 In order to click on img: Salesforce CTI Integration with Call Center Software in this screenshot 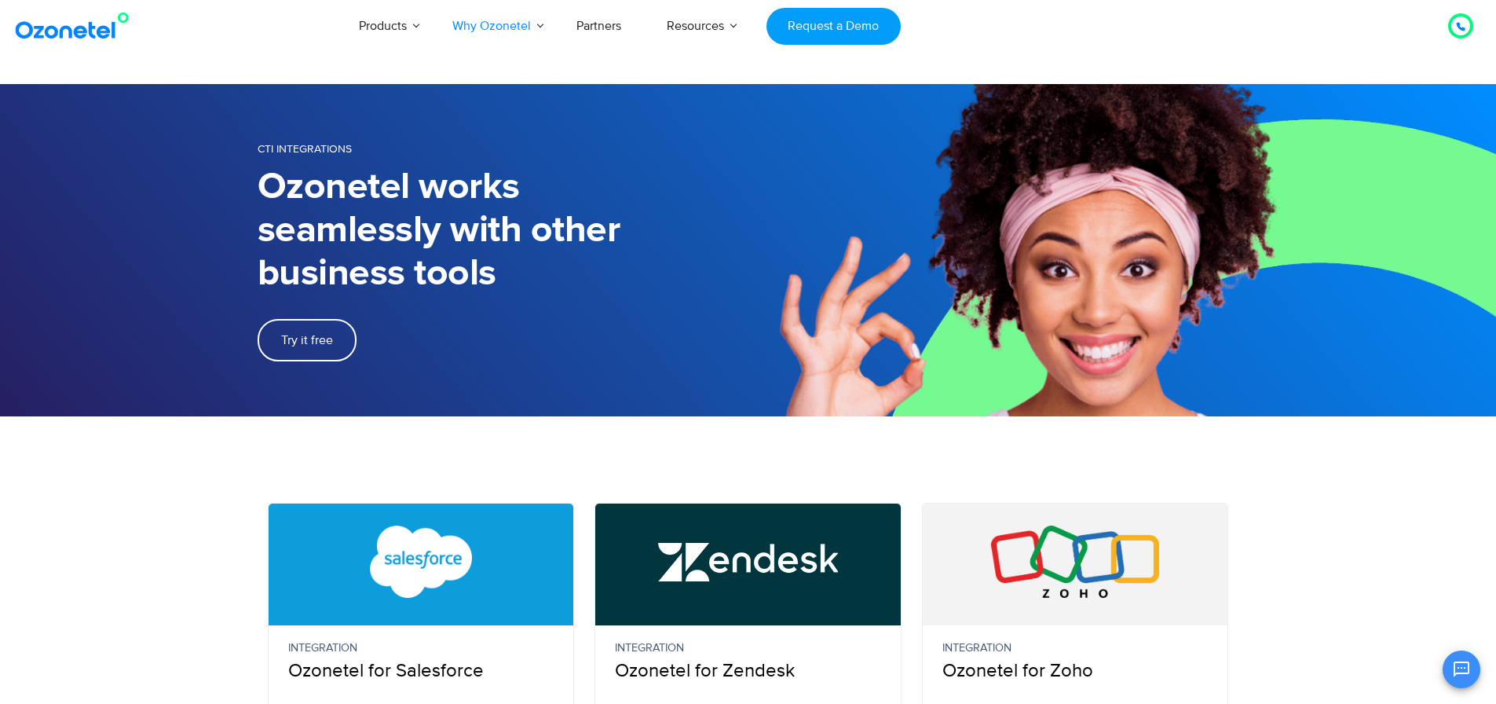, I will do `click(421, 562)`.